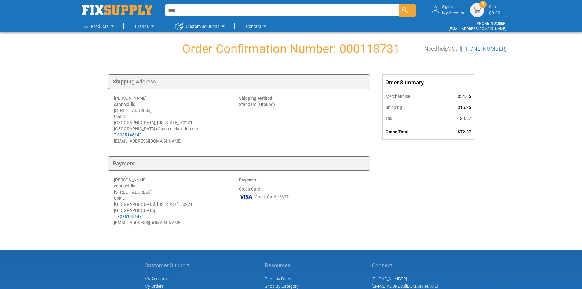 The image size is (582, 289). Describe the element at coordinates (464, 107) in the screenshot. I see `span: $15.25` at that location.